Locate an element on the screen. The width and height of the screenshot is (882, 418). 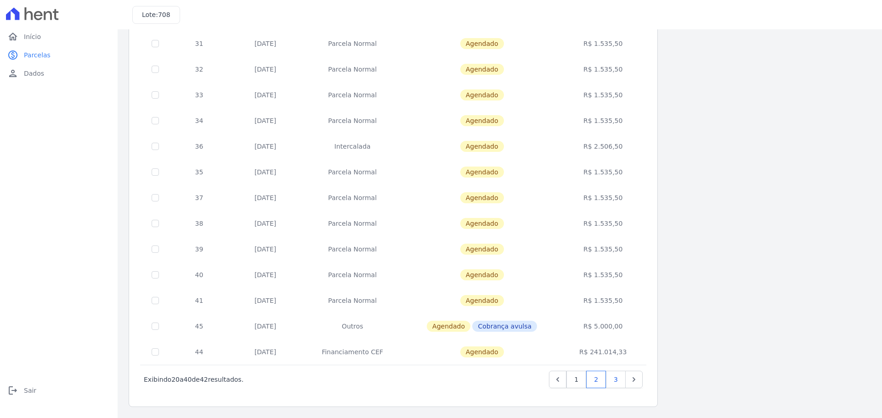
a: 3 is located at coordinates (615, 380).